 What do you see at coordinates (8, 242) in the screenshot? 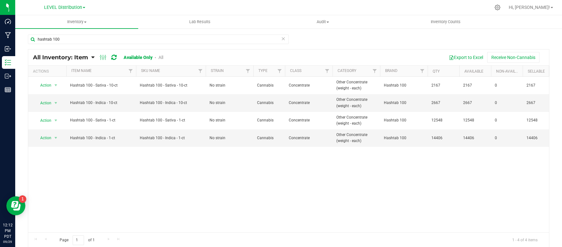
I see `p: 09/29` at bounding box center [8, 242].